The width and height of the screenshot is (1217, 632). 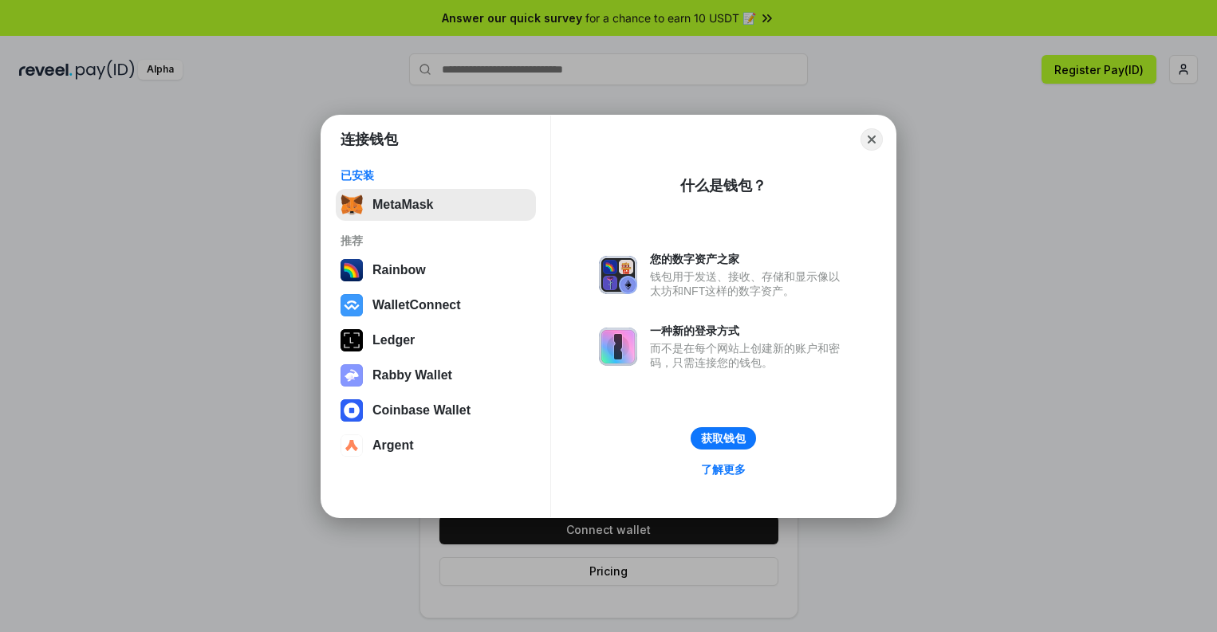 What do you see at coordinates (723, 470) in the screenshot?
I see `div: 了解更多` at bounding box center [723, 470].